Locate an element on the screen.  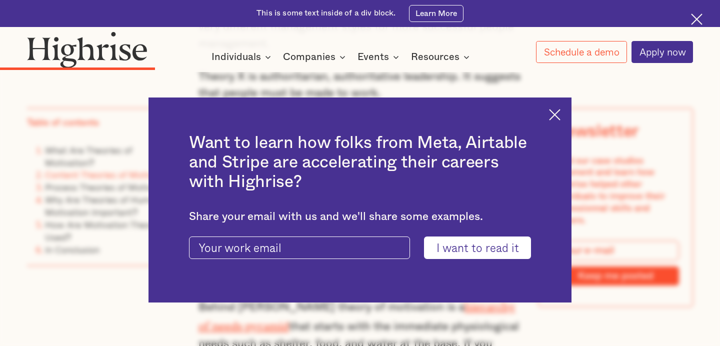
a: Learn More is located at coordinates (436, 13).